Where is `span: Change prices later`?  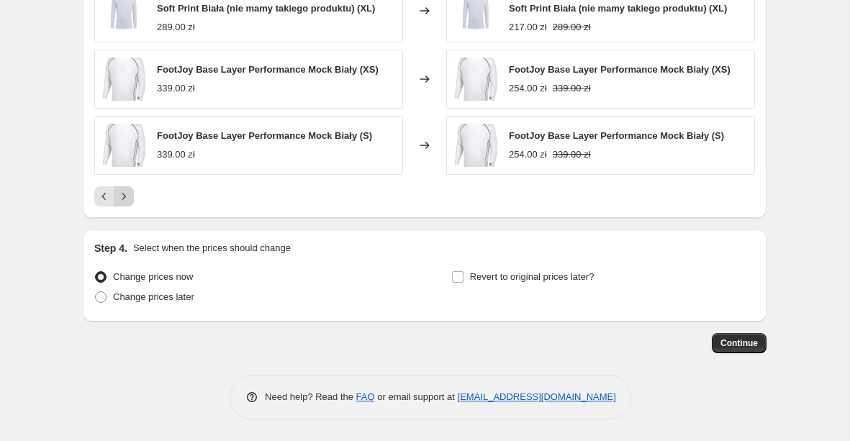
span: Change prices later is located at coordinates (153, 296).